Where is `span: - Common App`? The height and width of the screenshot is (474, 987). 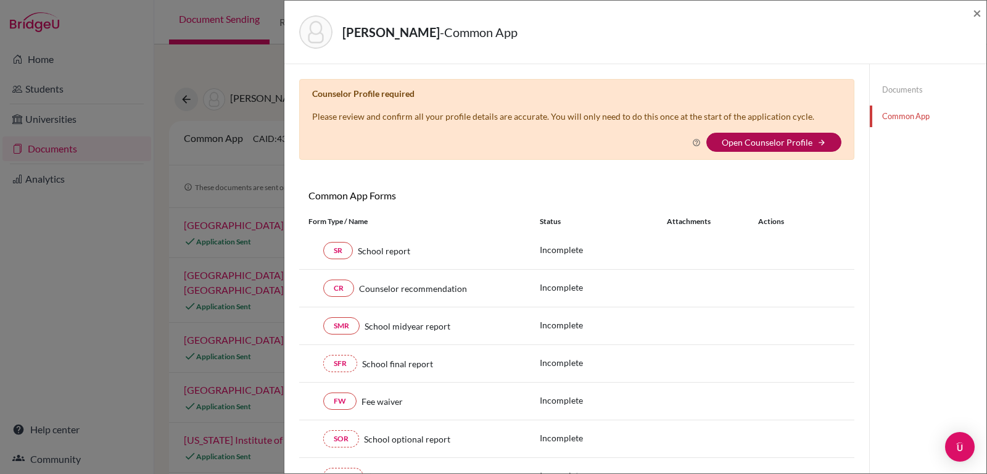
span: - Common App is located at coordinates (479, 32).